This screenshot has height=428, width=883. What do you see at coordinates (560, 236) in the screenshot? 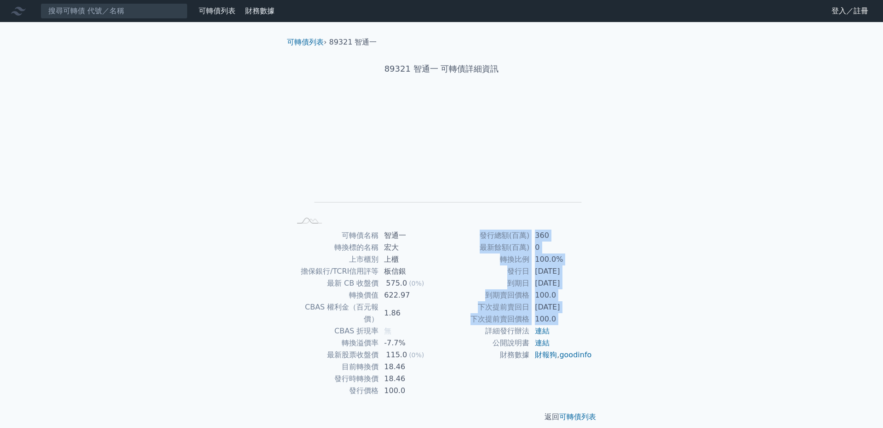
I see `td: 360` at bounding box center [560, 236].